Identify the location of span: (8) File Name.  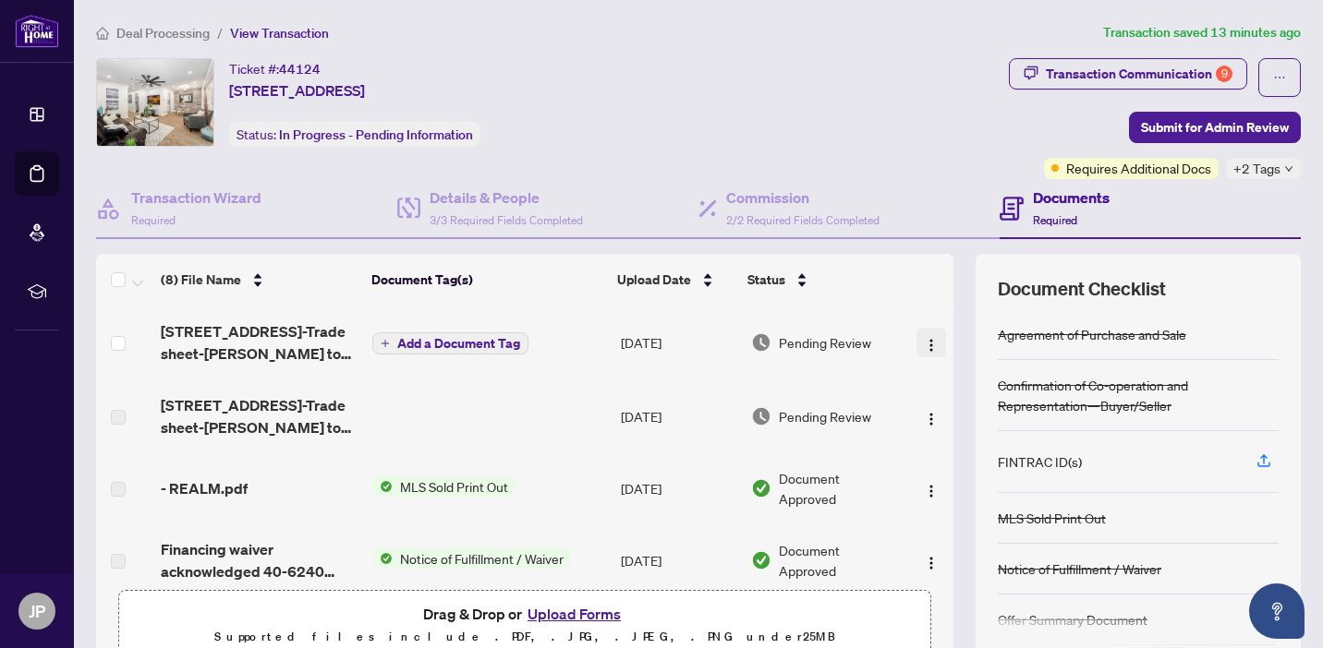
(200, 280).